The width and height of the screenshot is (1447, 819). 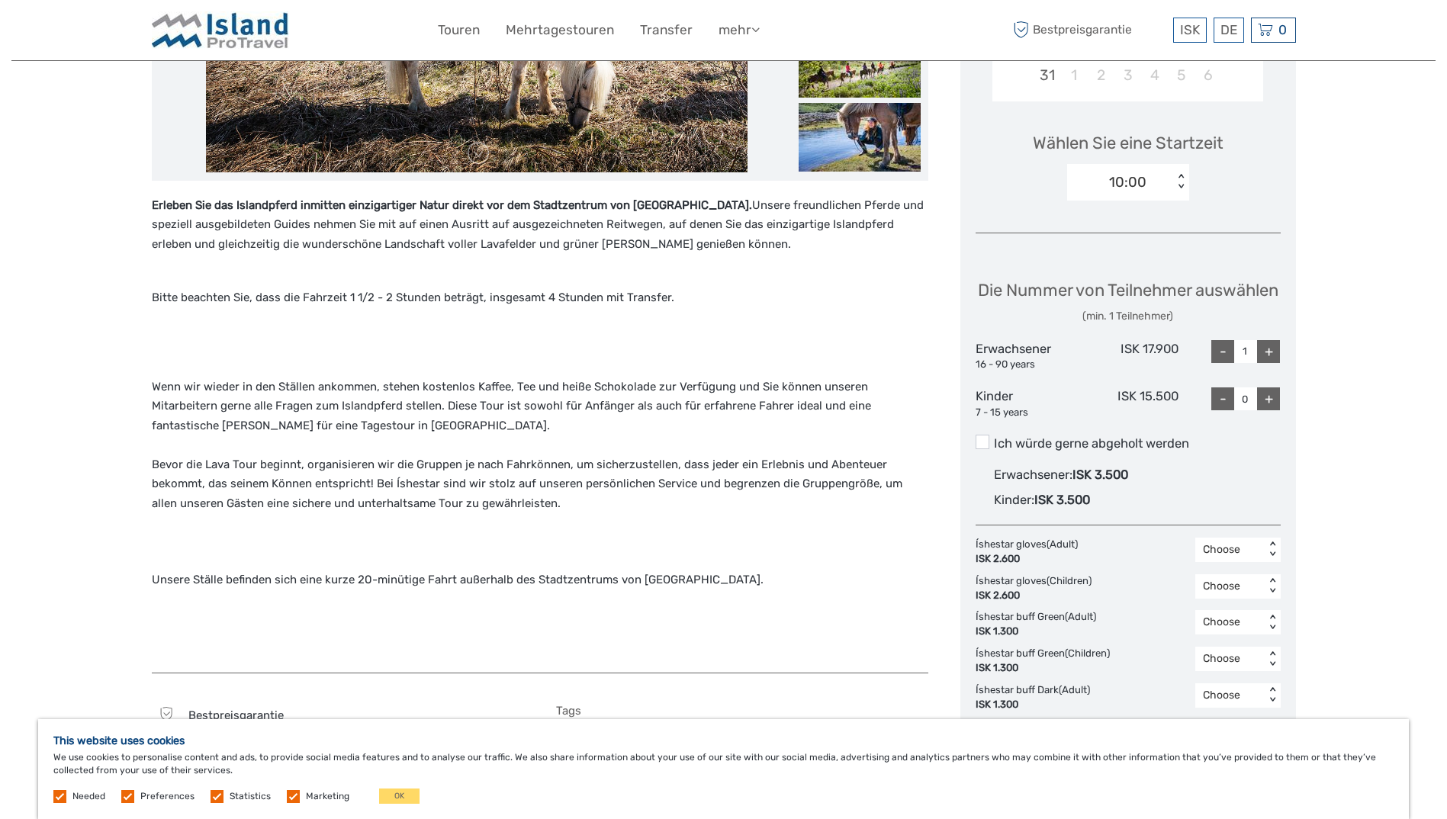 What do you see at coordinates (540, 445) in the screenshot?
I see `p: Wenn wir wieder in den Ställen ankommen, stehen kostenlos Kaffee, Tee und heiße Schokolade zur Ve...` at bounding box center [540, 445].